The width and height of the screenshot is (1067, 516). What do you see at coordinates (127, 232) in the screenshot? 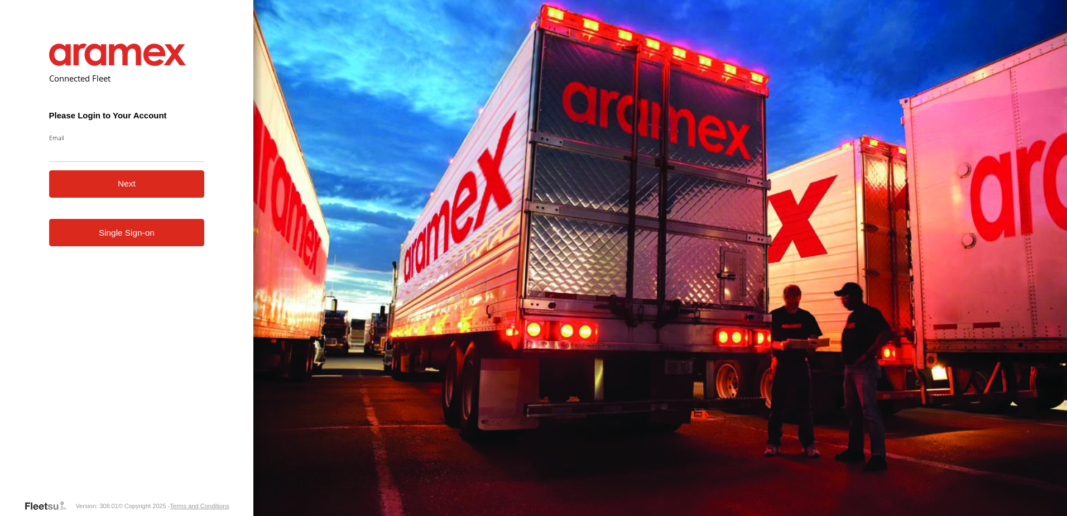
I see `a: Single Sign-on` at bounding box center [127, 232].